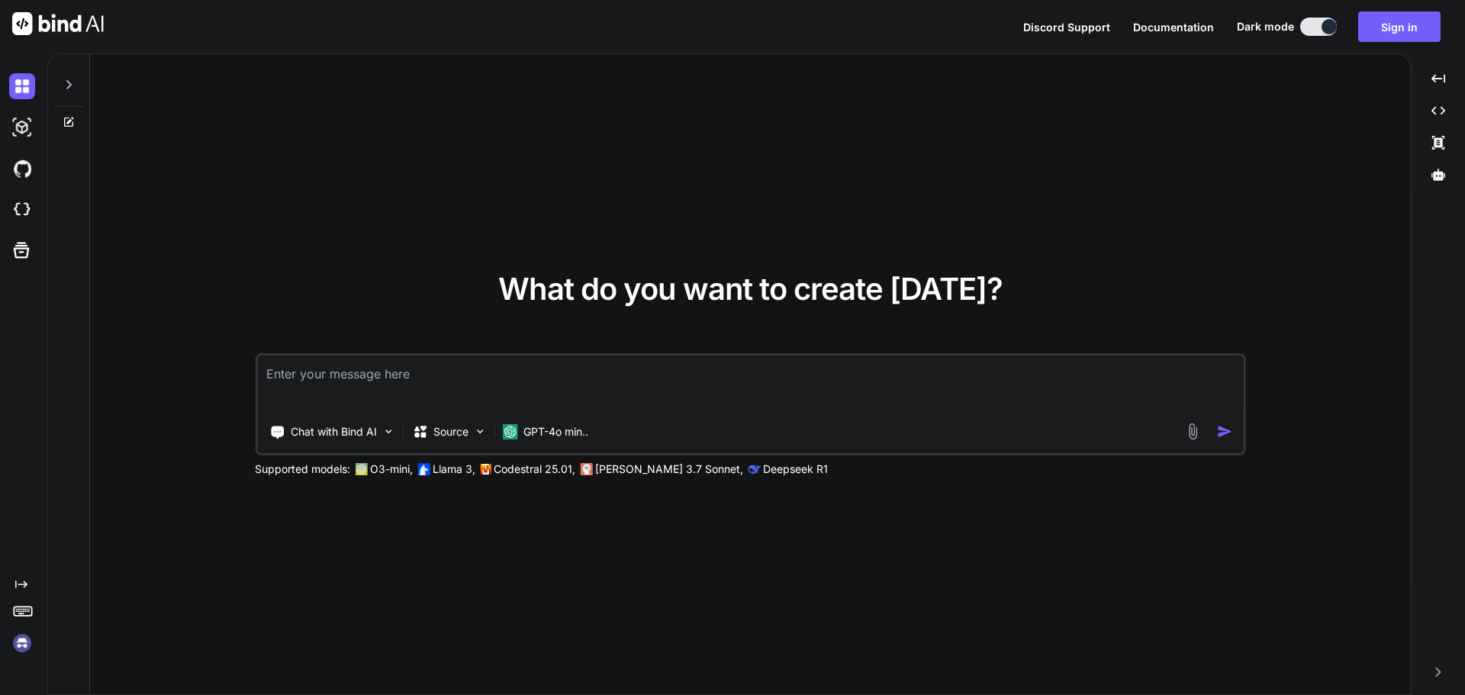 Image resolution: width=1465 pixels, height=695 pixels. I want to click on img: GPT-4o mini, so click(510, 432).